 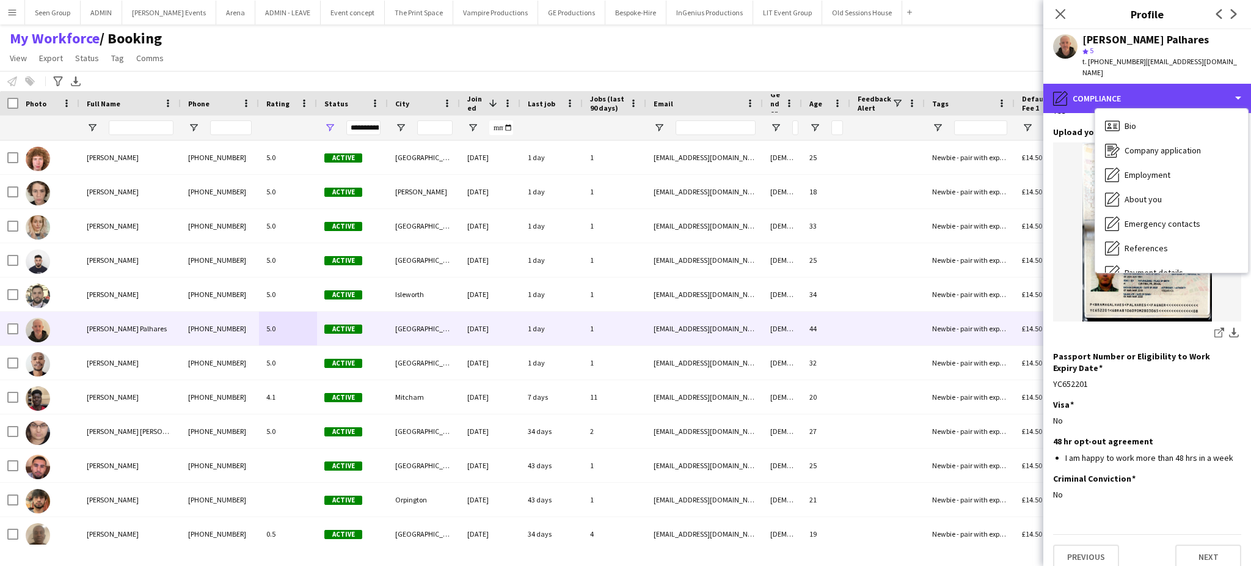 What do you see at coordinates (837, 128) in the screenshot?
I see `input: Age Filter Input` at bounding box center [837, 128].